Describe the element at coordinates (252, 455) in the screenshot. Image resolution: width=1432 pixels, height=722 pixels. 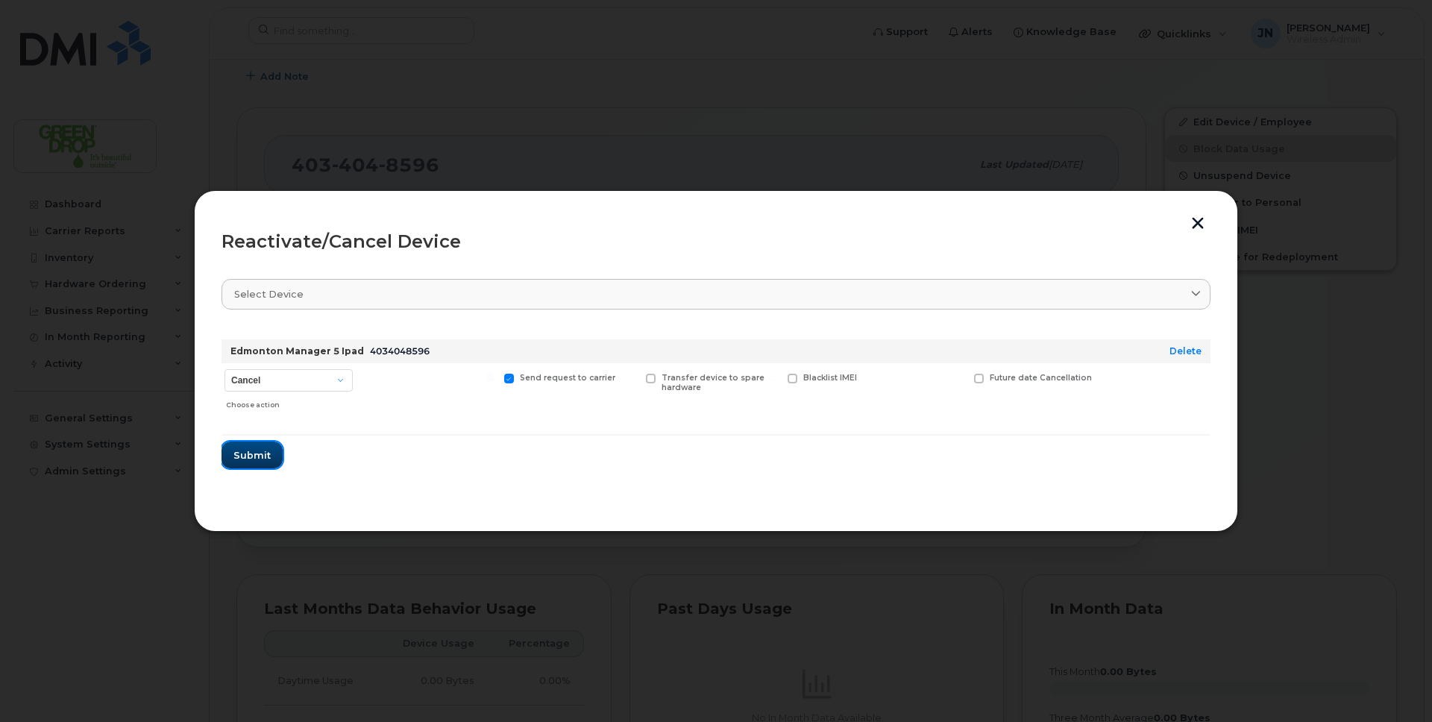
I see `span: Submit` at that location.